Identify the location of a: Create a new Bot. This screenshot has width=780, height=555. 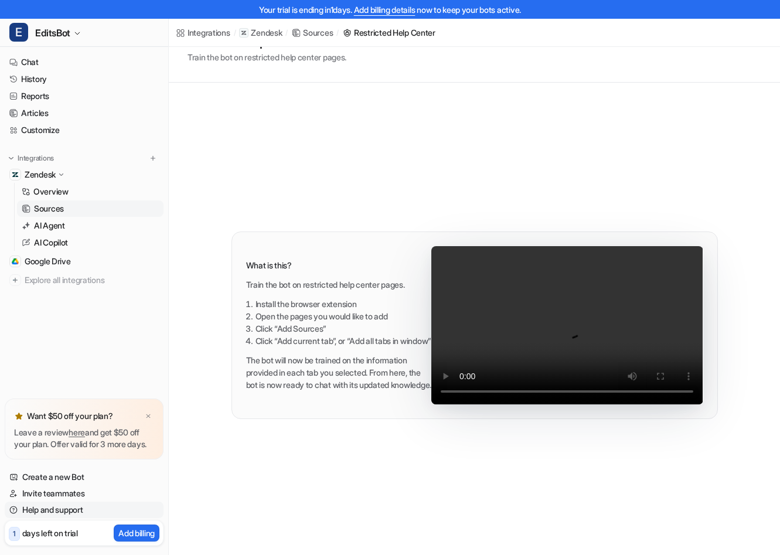
(84, 477).